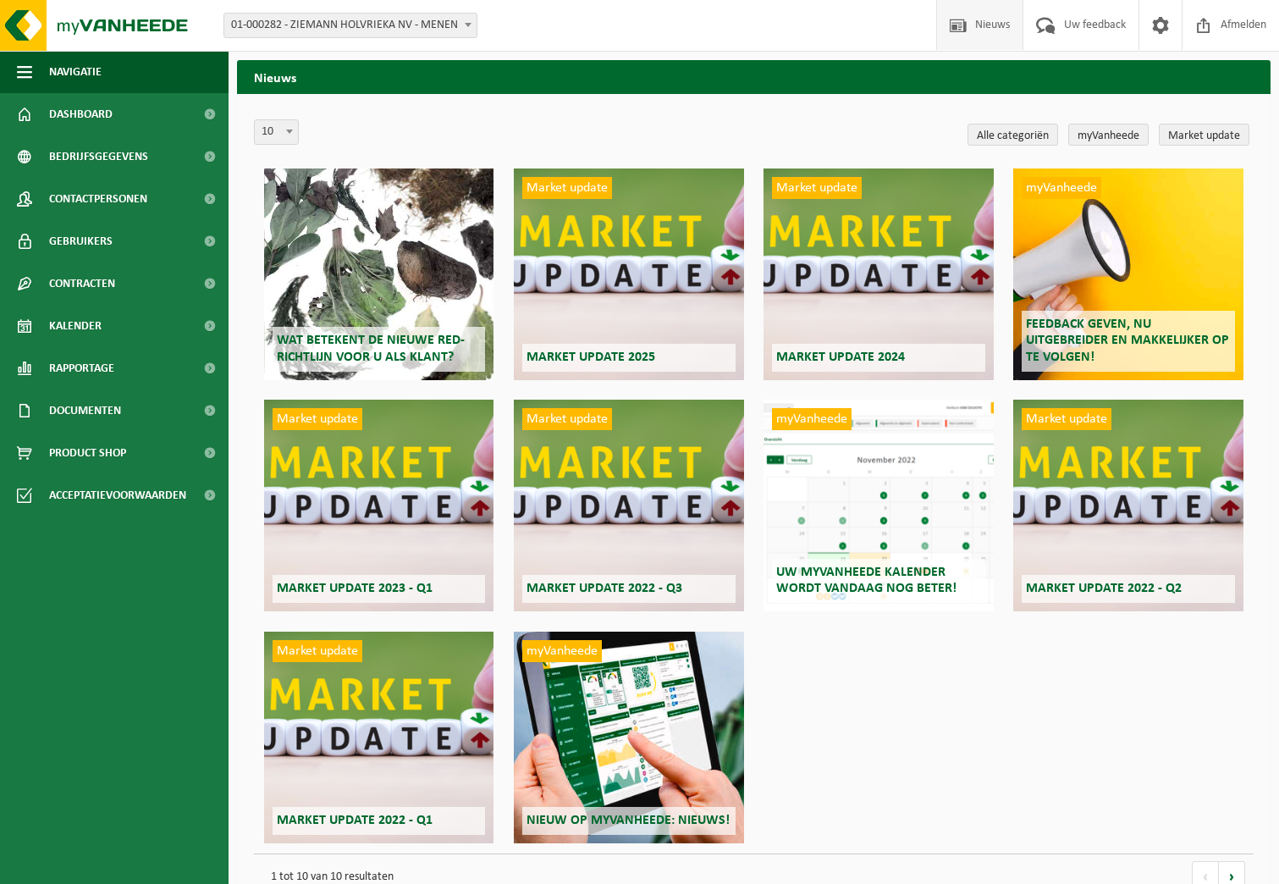 This screenshot has width=1279, height=884. Describe the element at coordinates (80, 241) in the screenshot. I see `span: Gebruikers` at that location.